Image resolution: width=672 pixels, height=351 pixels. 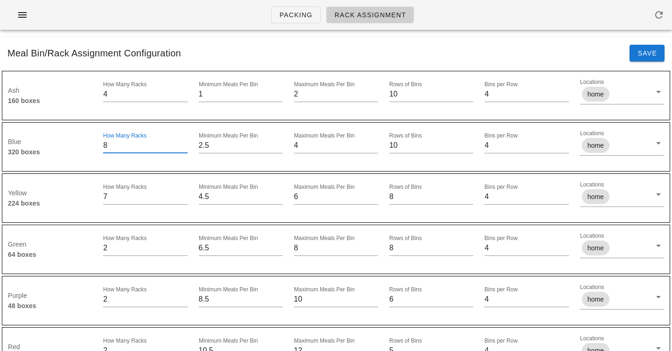 I want to click on div: Green, so click(x=50, y=250).